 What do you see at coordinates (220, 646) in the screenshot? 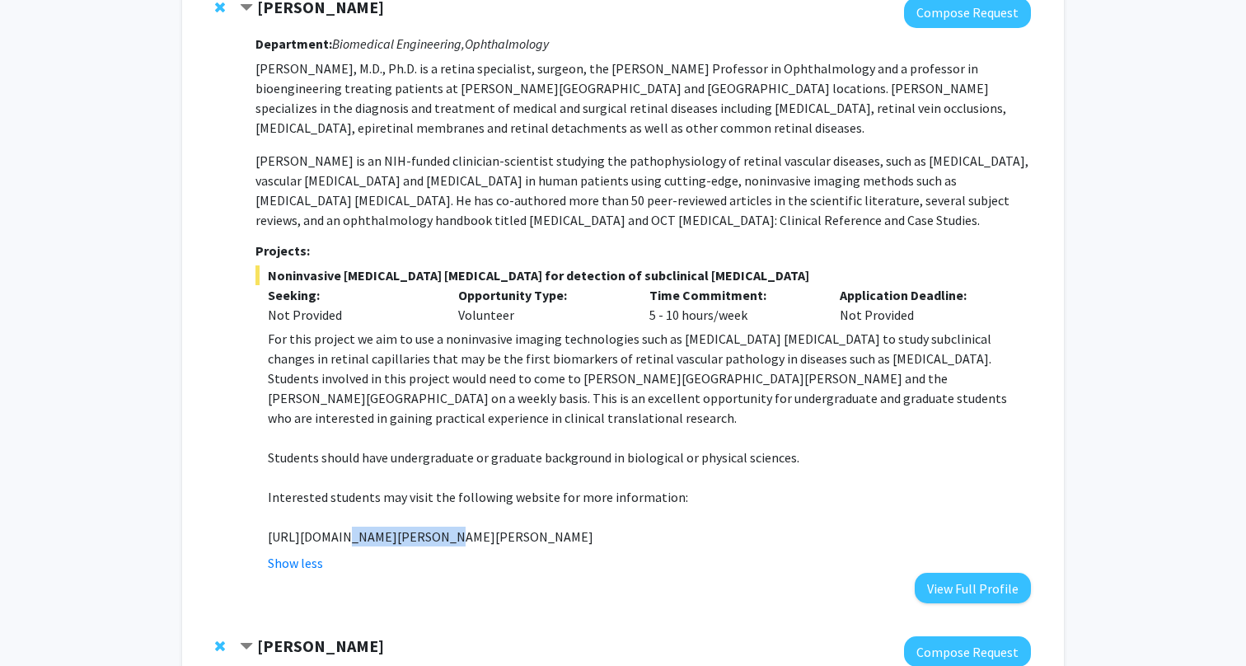
I see `span: Remove Jean Kim from bookmarks` at bounding box center [220, 646].